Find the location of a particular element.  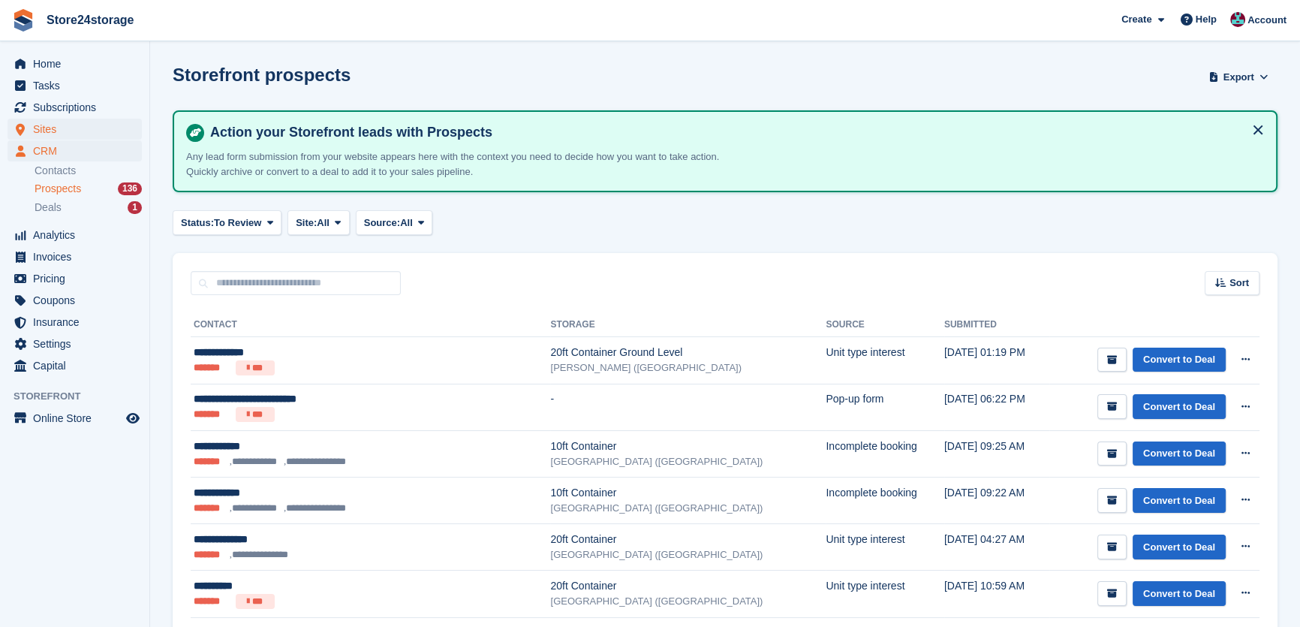

button: Source: All is located at coordinates (394, 222).